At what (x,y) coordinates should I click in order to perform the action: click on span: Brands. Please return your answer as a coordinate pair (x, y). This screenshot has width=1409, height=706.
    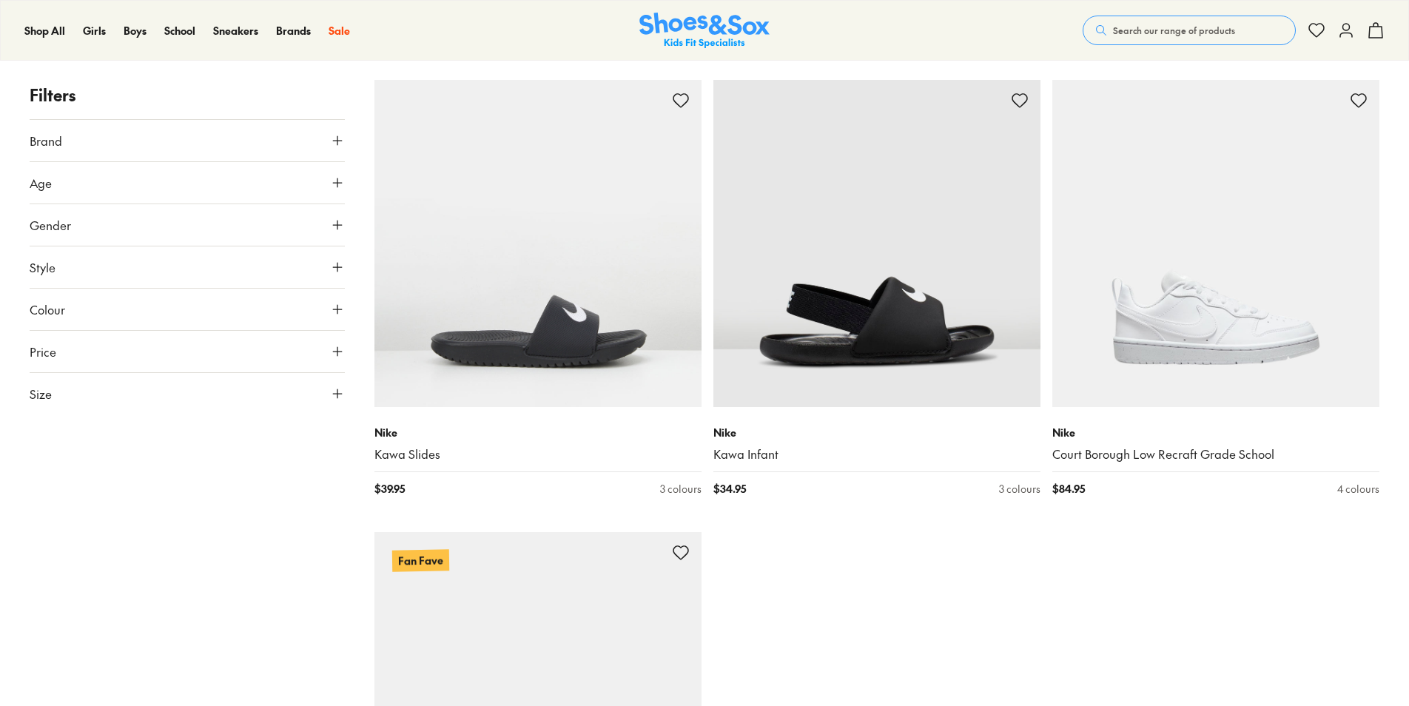
    Looking at the image, I should click on (293, 30).